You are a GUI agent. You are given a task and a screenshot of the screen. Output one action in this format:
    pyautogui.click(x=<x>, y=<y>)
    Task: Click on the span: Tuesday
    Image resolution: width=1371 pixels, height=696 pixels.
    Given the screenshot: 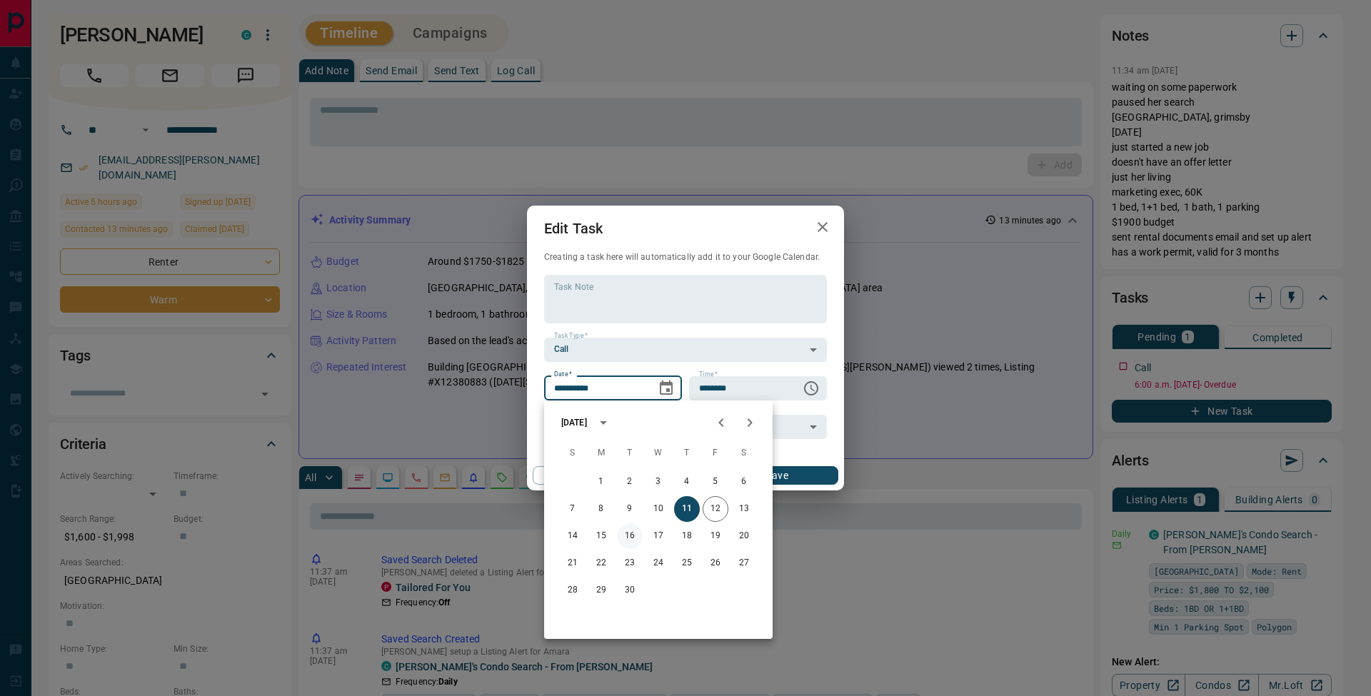 What is the action you would take?
    pyautogui.click(x=630, y=454)
    